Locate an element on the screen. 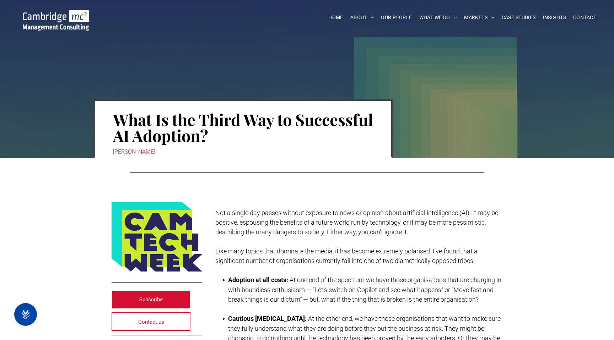 Image resolution: width=614 pixels, height=340 pixels. span: Subscribe is located at coordinates (151, 300).